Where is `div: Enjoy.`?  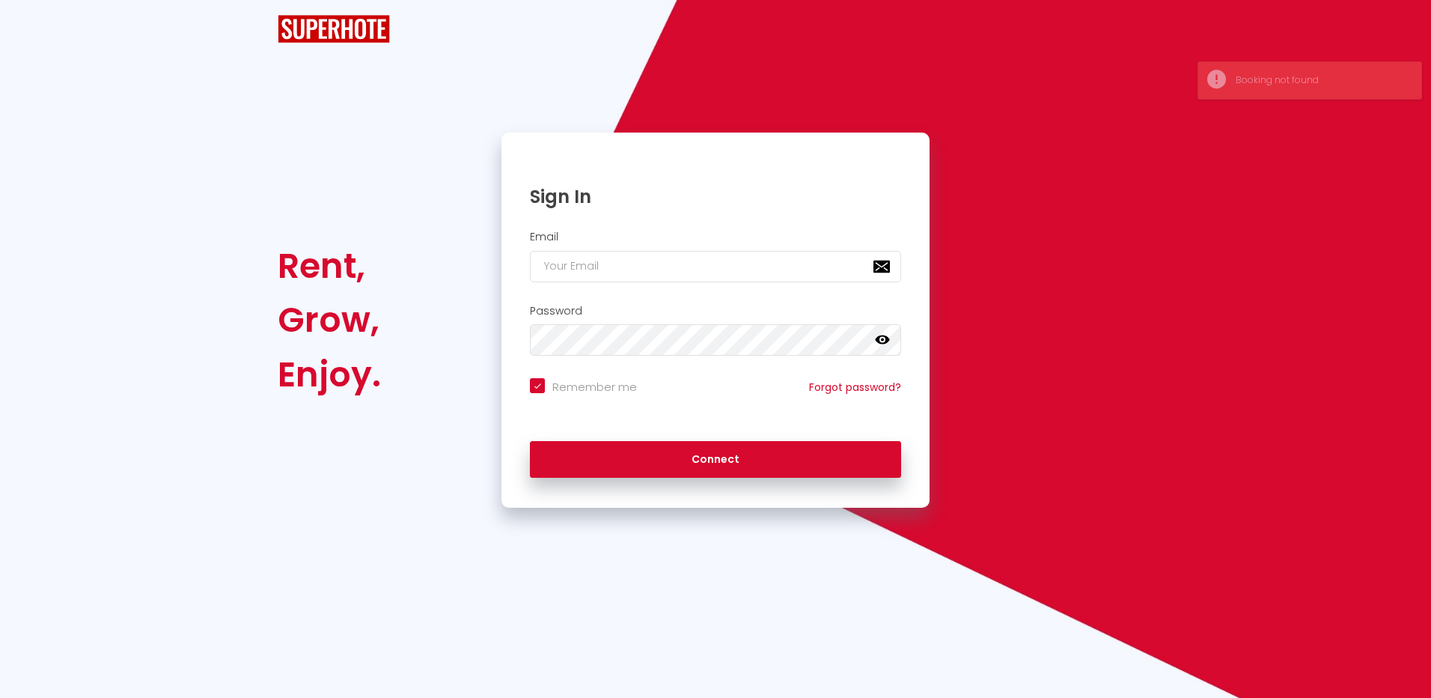
div: Enjoy. is located at coordinates (329, 374).